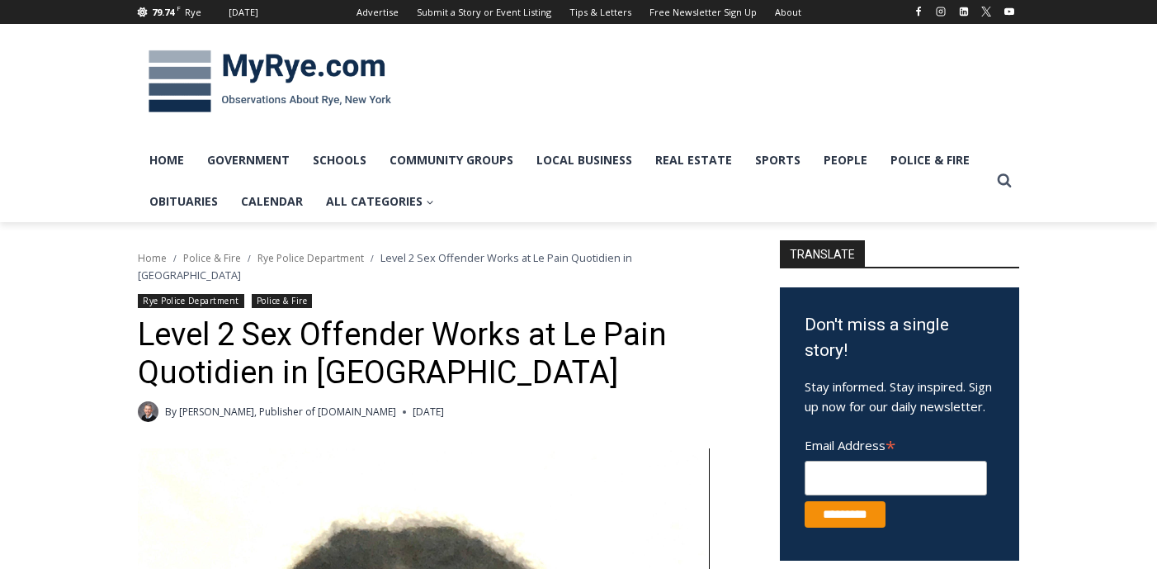 This screenshot has width=1157, height=569. I want to click on nav: Primary Navigation, so click(564, 181).